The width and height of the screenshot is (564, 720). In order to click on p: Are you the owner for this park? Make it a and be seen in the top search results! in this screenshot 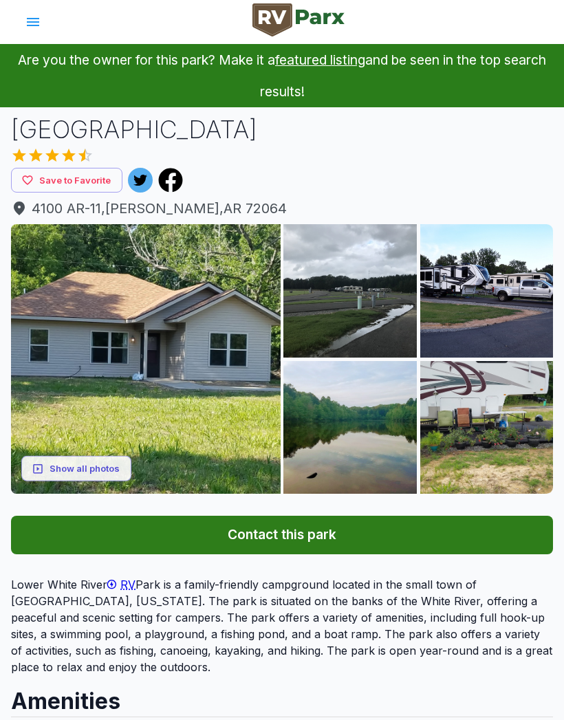, I will do `click(282, 76)`.